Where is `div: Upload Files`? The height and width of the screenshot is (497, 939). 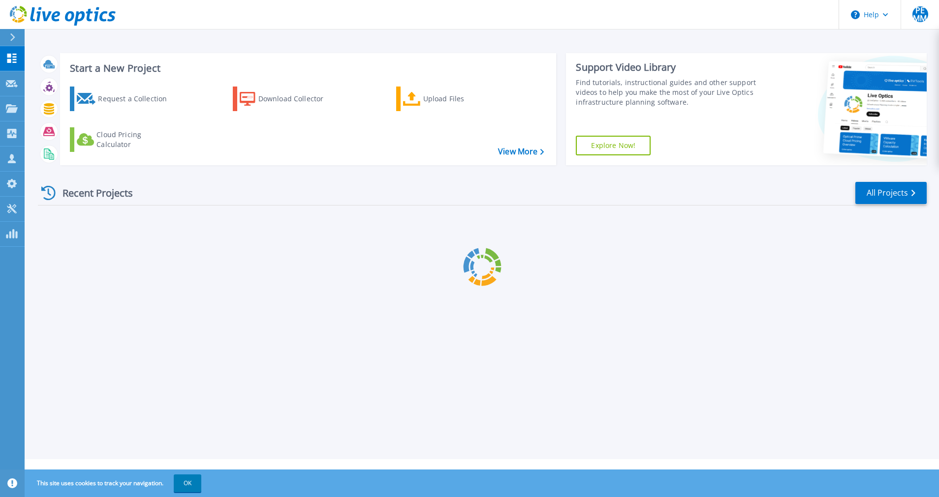 div: Upload Files is located at coordinates (462, 99).